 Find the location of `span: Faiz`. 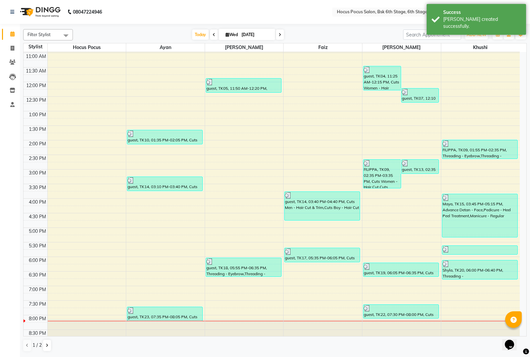

span: Faiz is located at coordinates (323, 47).